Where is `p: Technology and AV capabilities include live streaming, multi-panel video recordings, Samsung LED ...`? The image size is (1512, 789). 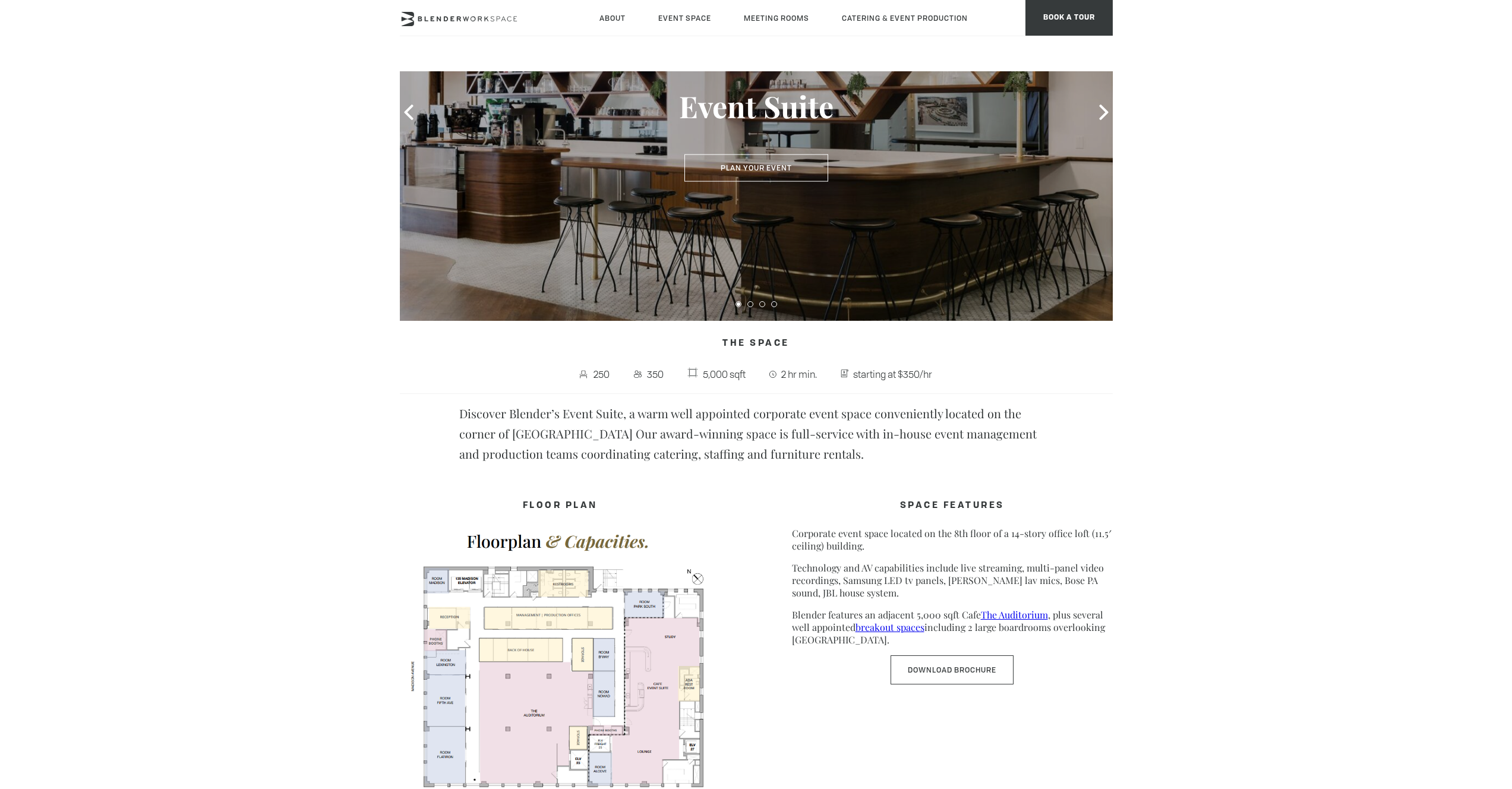 p: Technology and AV capabilities include live streaming, multi-panel video recordings, Samsung LED ... is located at coordinates (952, 579).